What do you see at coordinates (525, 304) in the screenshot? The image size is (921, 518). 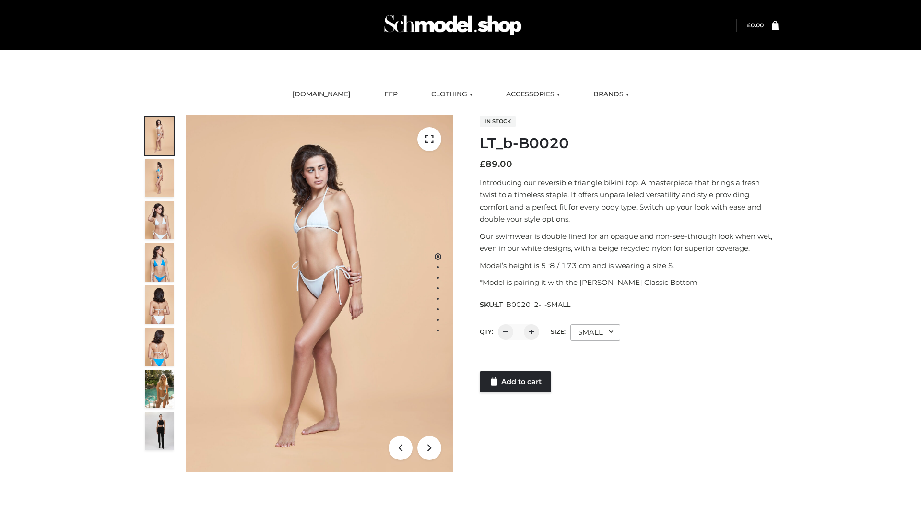 I see `span: SKU:` at bounding box center [525, 304].